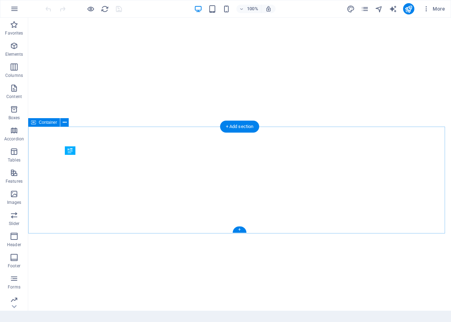 The width and height of the screenshot is (451, 322). Describe the element at coordinates (434, 9) in the screenshot. I see `button: More` at that location.